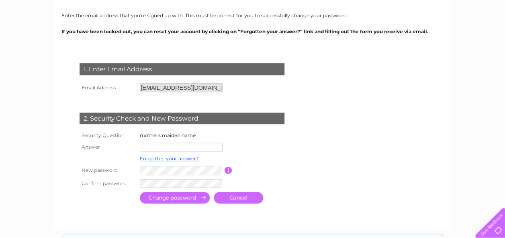 This screenshot has height=238, width=505. What do you see at coordinates (108, 184) in the screenshot?
I see `th: Confirm password` at bounding box center [108, 184].